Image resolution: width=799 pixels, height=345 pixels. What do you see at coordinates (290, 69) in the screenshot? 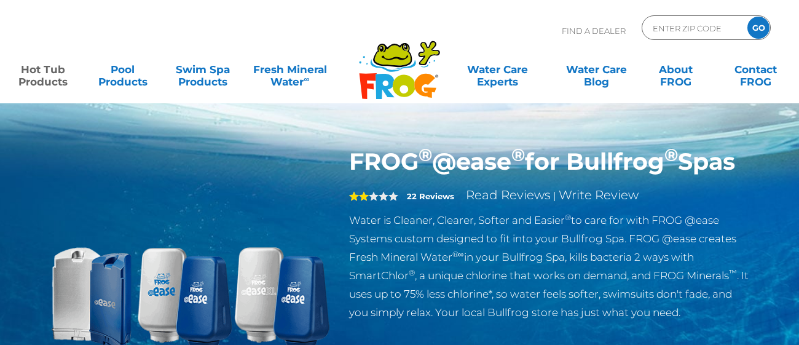
I see `a: Fresh MineralWater∞` at bounding box center [290, 69].